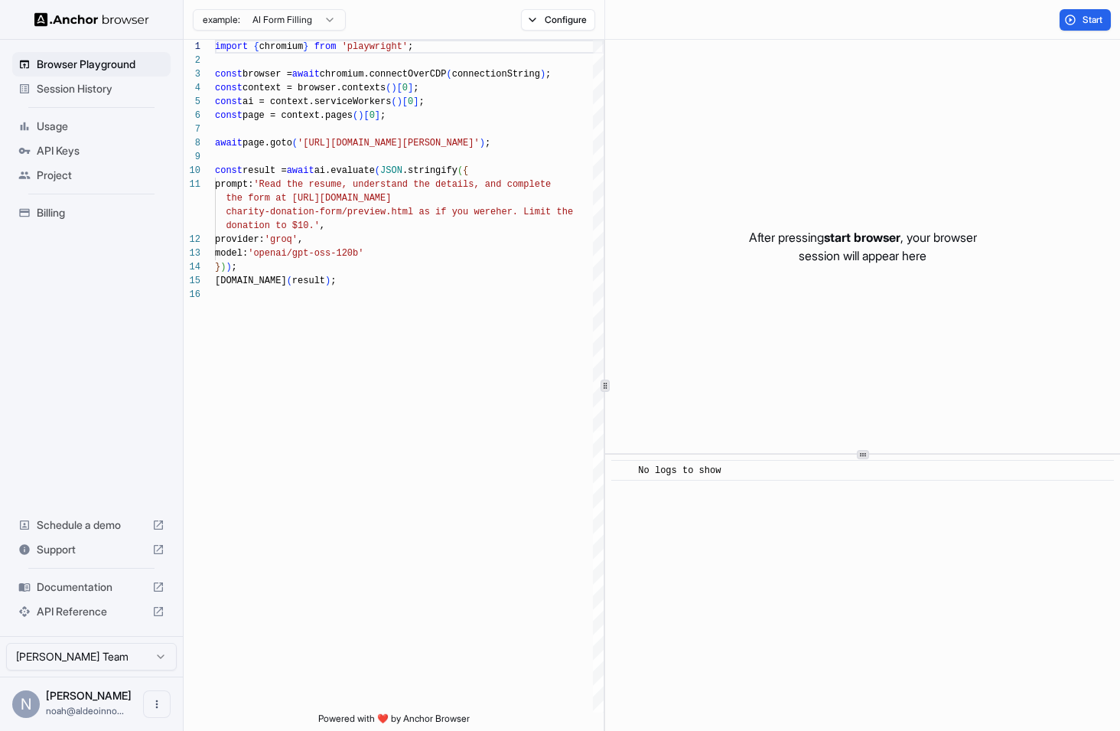 This screenshot has width=1120, height=731. What do you see at coordinates (267, 143) in the screenshot?
I see `span: page.goto` at bounding box center [267, 143].